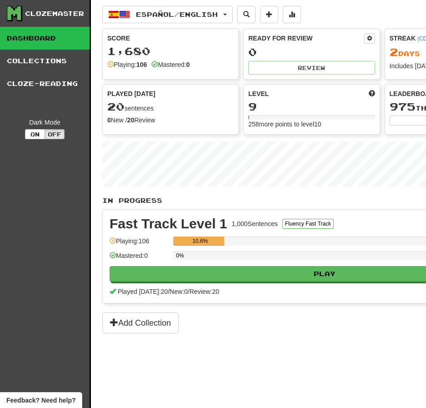 The height and width of the screenshot is (408, 426). What do you see at coordinates (311, 106) in the screenshot?
I see `div: 9` at bounding box center [311, 106].